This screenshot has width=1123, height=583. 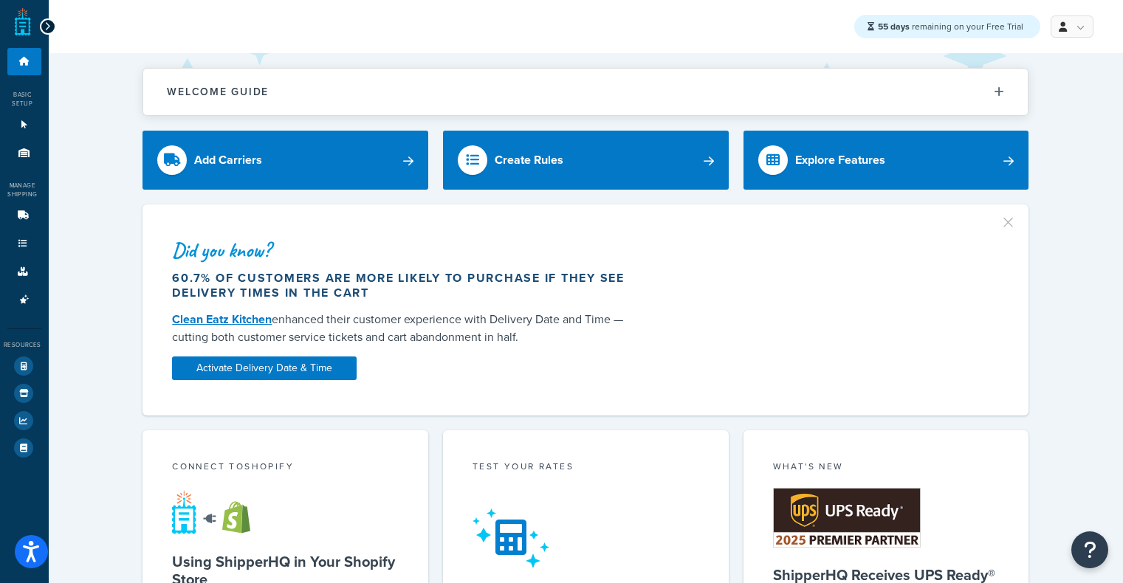 I want to click on li: Shipping Rules, so click(x=24, y=244).